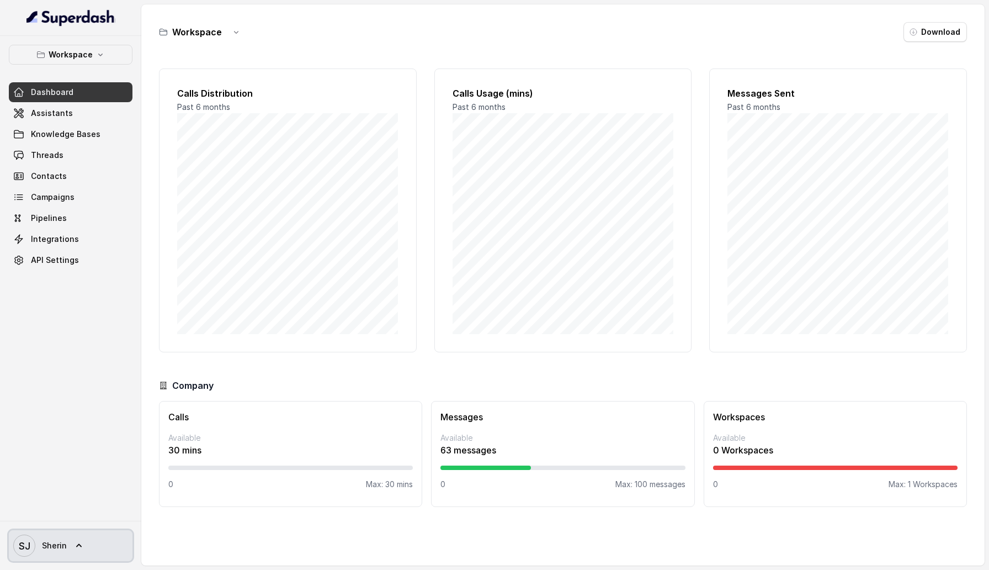 Image resolution: width=989 pixels, height=570 pixels. What do you see at coordinates (55, 260) in the screenshot?
I see `span: API Settings` at bounding box center [55, 260].